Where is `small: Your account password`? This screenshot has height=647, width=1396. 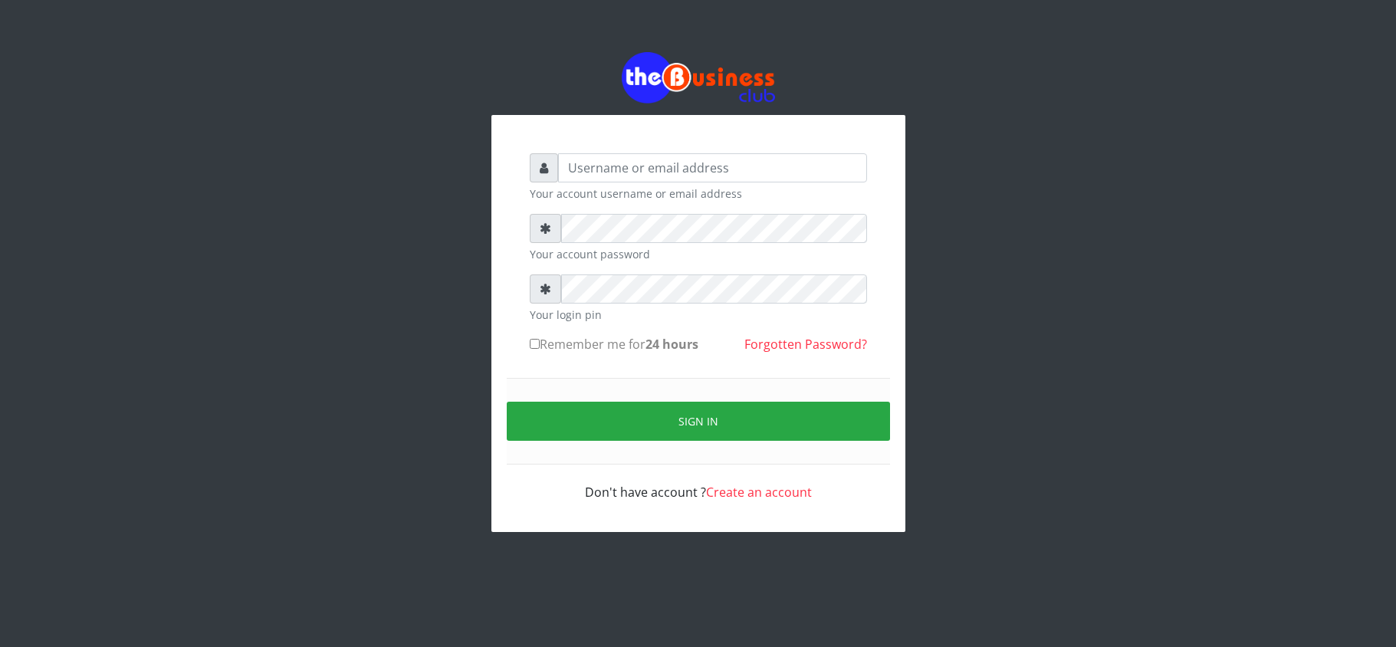
small: Your account password is located at coordinates (698, 254).